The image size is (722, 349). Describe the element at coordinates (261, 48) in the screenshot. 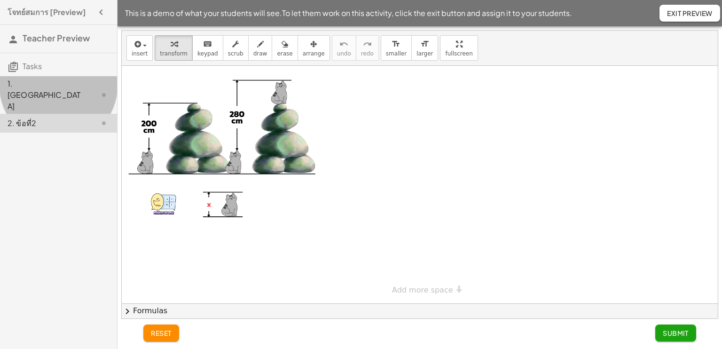

I see `button: draw` at that location.